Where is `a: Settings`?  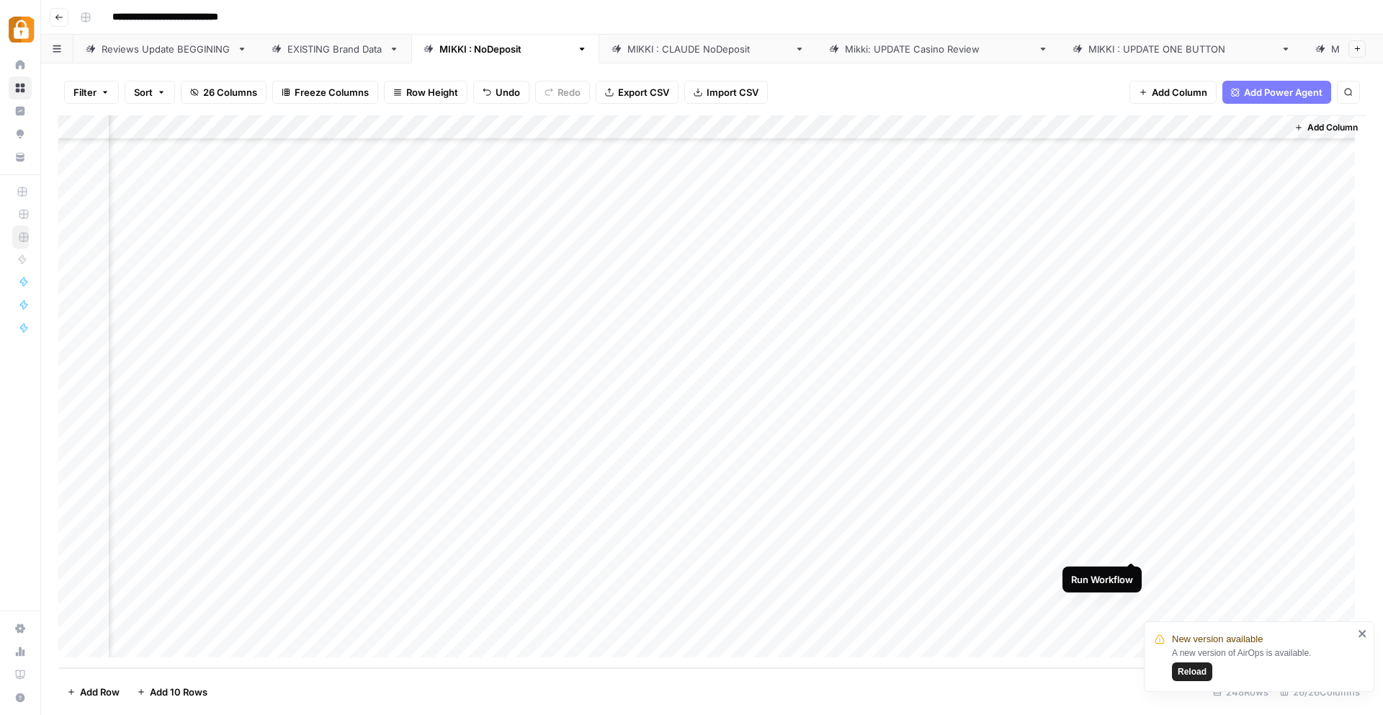
a: Settings is located at coordinates (20, 628).